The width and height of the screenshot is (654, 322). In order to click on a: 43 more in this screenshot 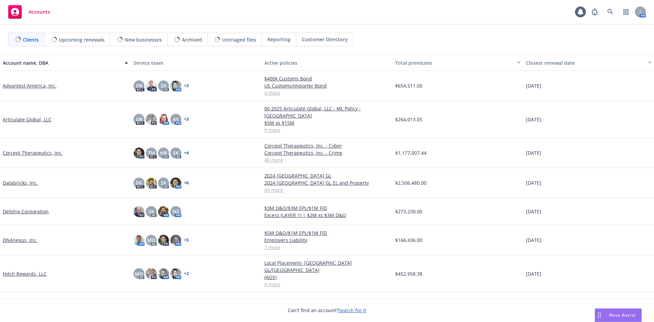, I will do `click(327, 190)`.